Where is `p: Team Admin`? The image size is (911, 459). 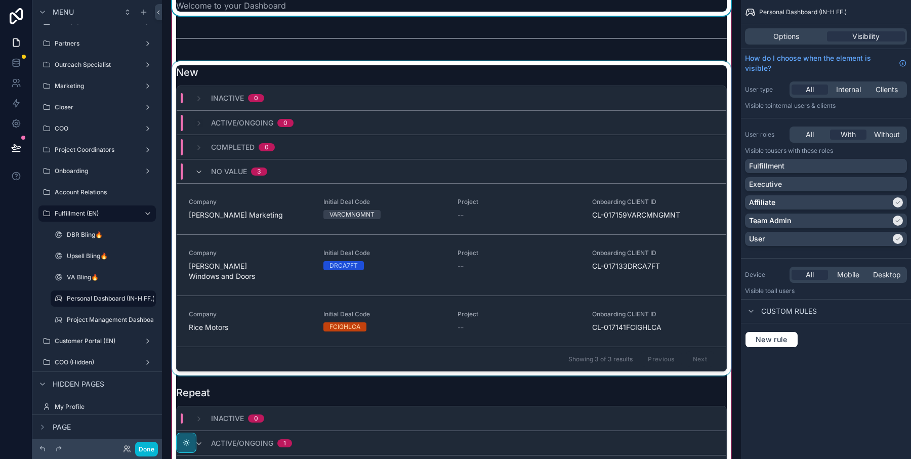
p: Team Admin is located at coordinates (770, 221).